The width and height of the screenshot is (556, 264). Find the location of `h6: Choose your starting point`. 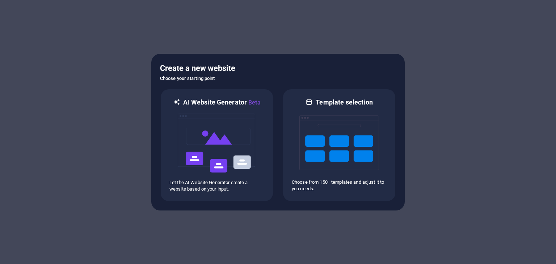

h6: Choose your starting point is located at coordinates (278, 79).